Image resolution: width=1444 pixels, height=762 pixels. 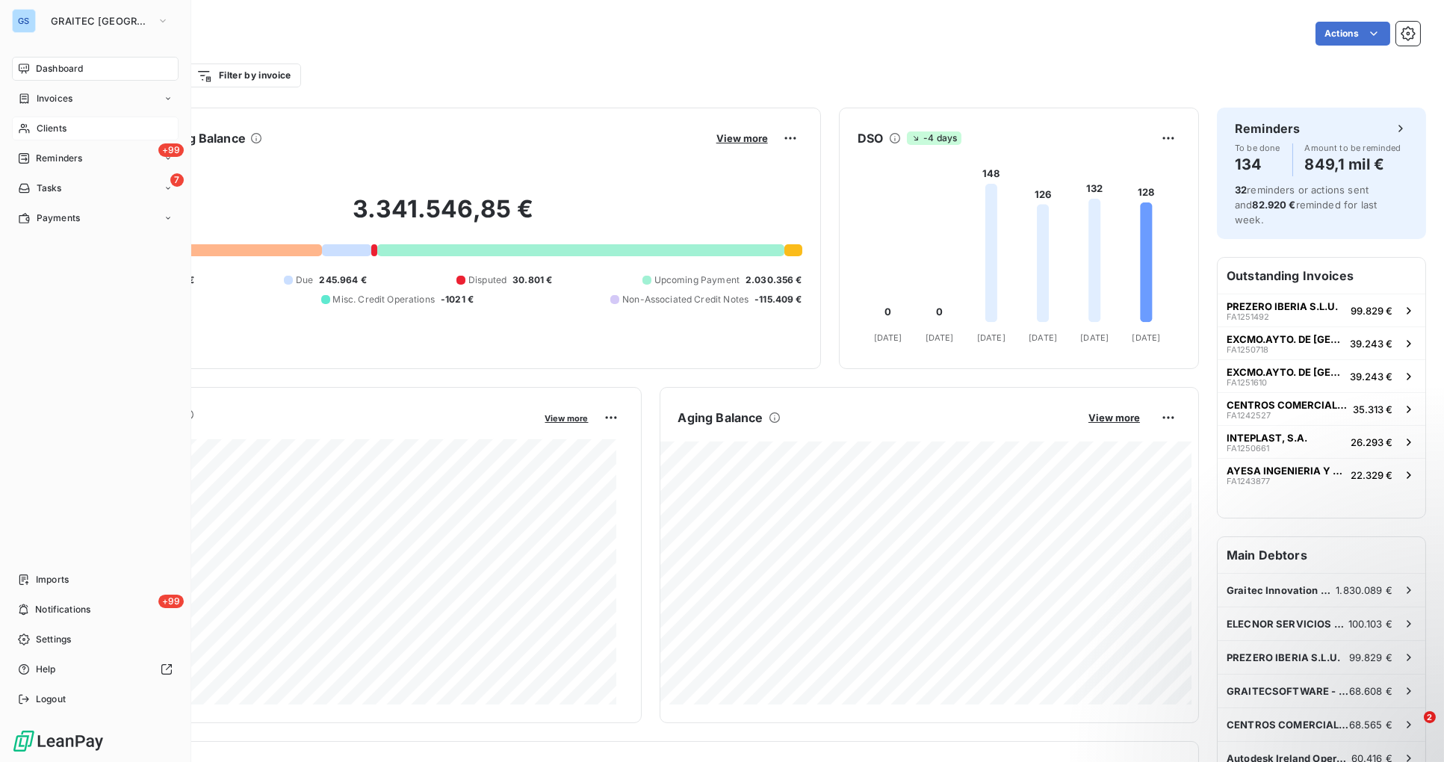 What do you see at coordinates (721, 418) in the screenshot?
I see `h6: Aging Balance` at bounding box center [721, 418].